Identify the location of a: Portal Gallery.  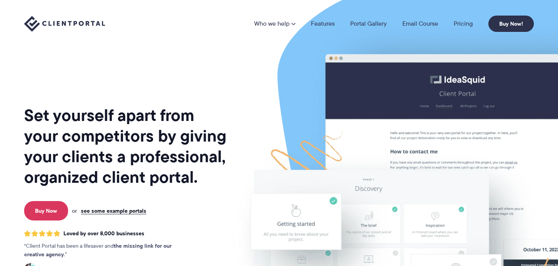
(368, 24).